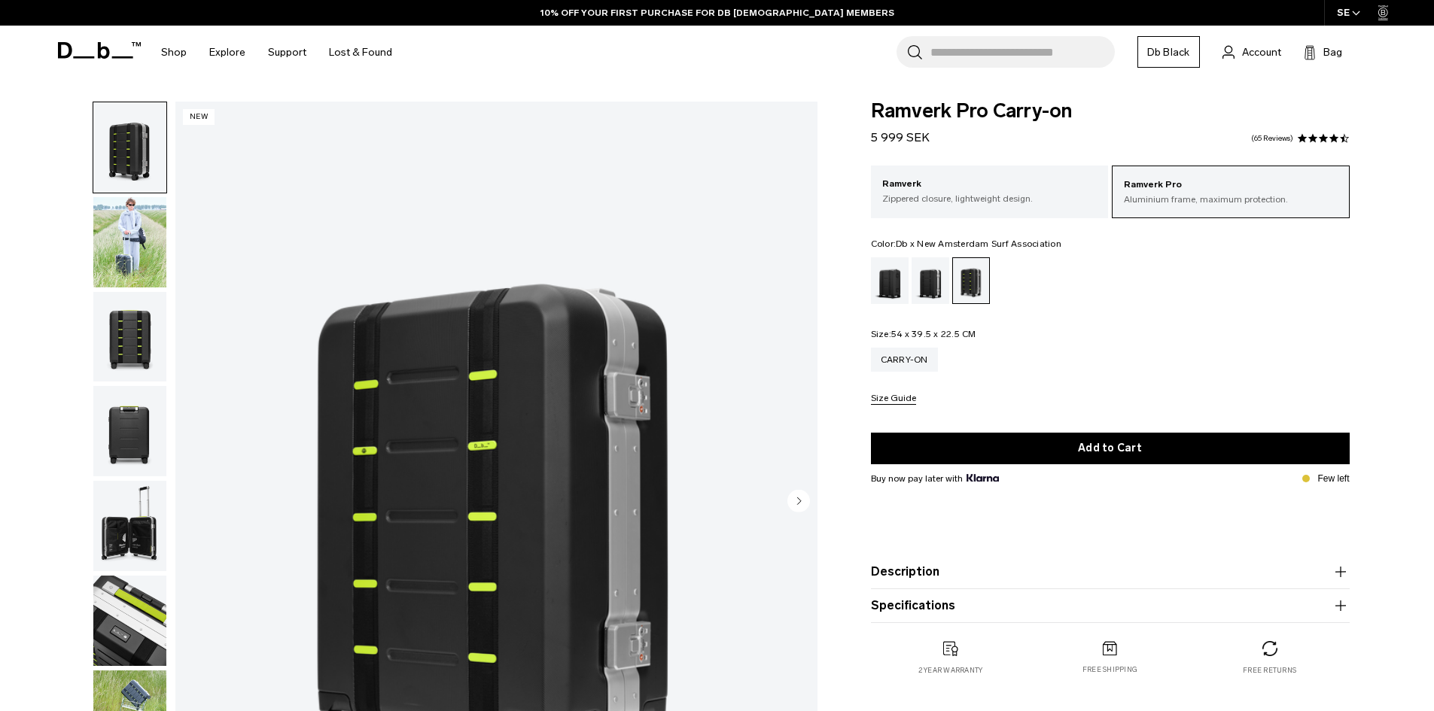 The height and width of the screenshot is (711, 1434). Describe the element at coordinates (174, 52) in the screenshot. I see `a: Shop` at that location.